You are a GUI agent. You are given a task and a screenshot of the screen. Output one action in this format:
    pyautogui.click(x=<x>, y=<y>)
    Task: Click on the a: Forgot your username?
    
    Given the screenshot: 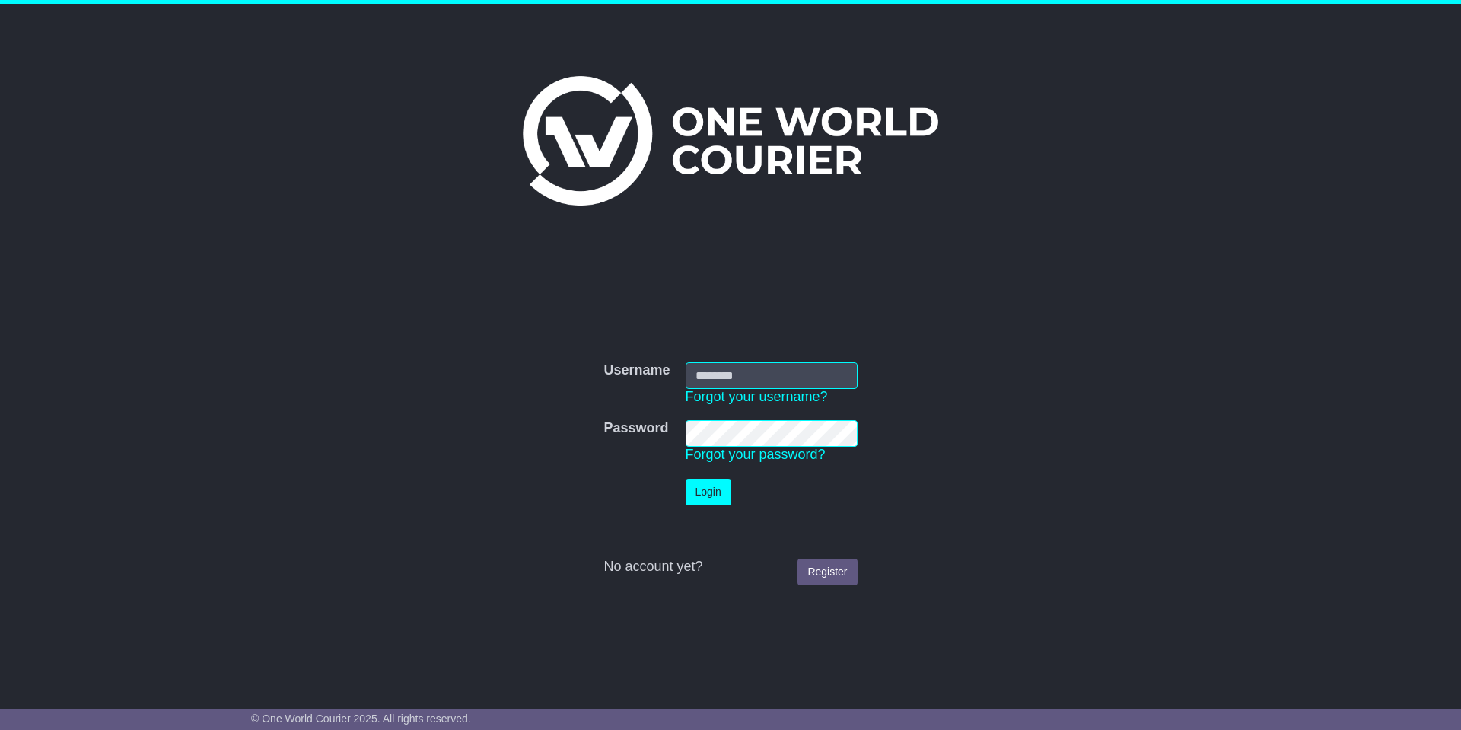 What is the action you would take?
    pyautogui.click(x=756, y=396)
    